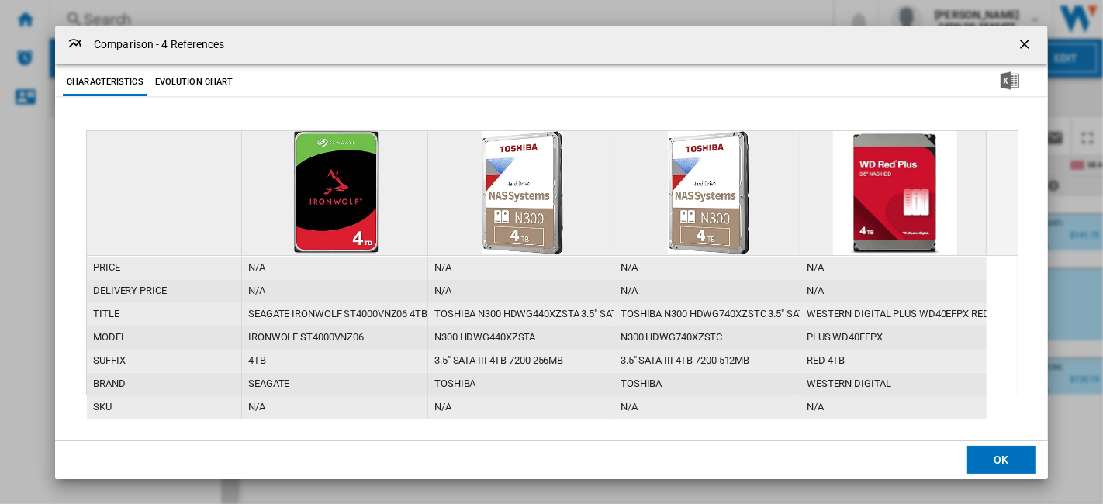 This screenshot has width=1103, height=504. I want to click on div: model, so click(164, 338).